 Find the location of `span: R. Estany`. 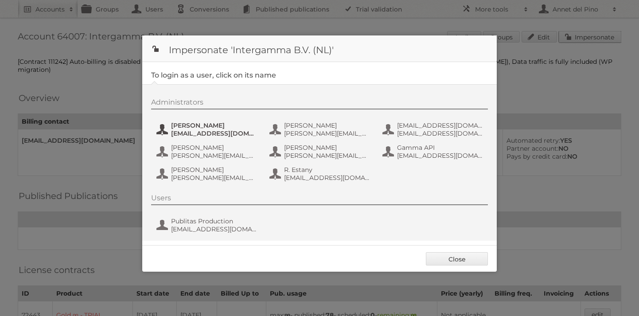

span: R. Estany is located at coordinates (327, 170).